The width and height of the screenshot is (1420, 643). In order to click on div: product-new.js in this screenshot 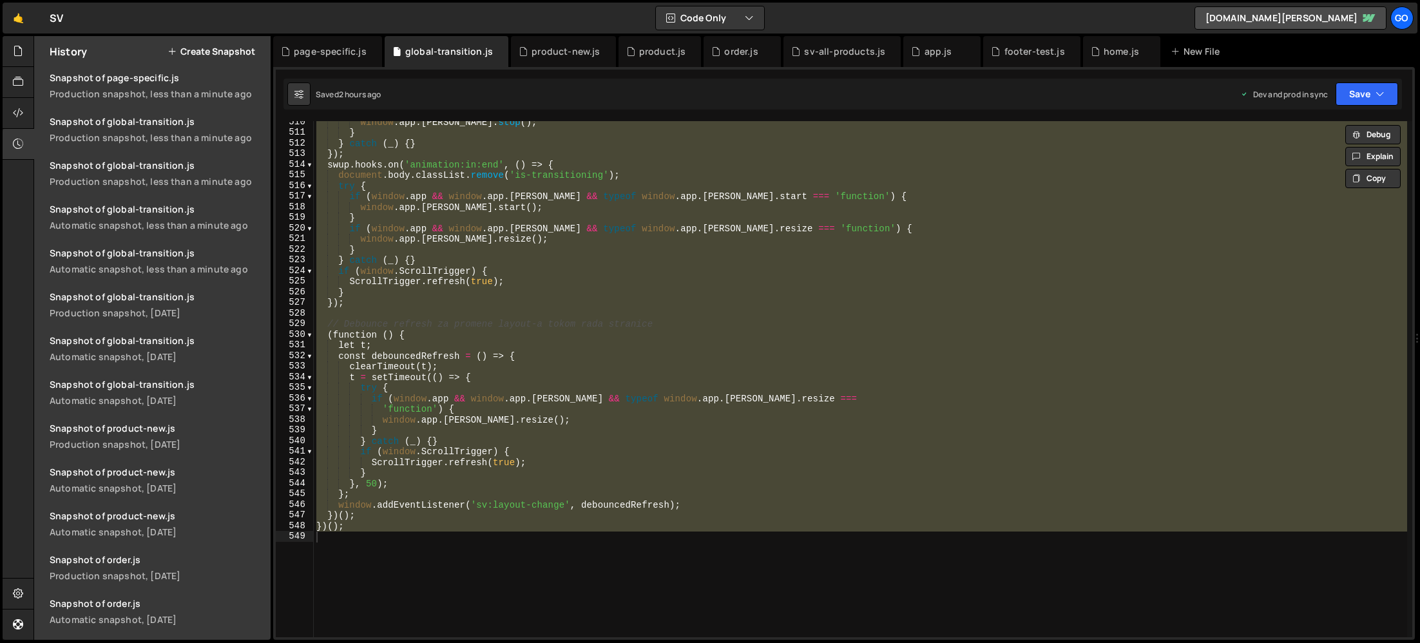, I will do `click(566, 52)`.